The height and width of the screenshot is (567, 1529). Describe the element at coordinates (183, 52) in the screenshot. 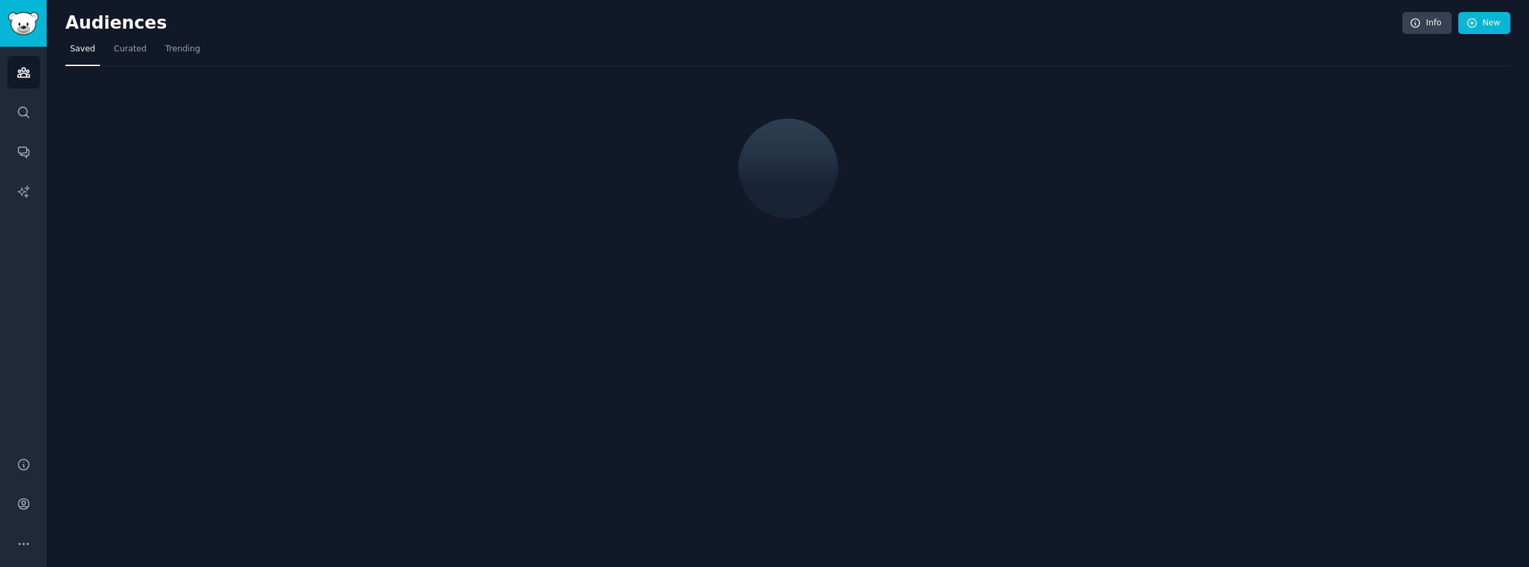

I see `a: Trending` at that location.